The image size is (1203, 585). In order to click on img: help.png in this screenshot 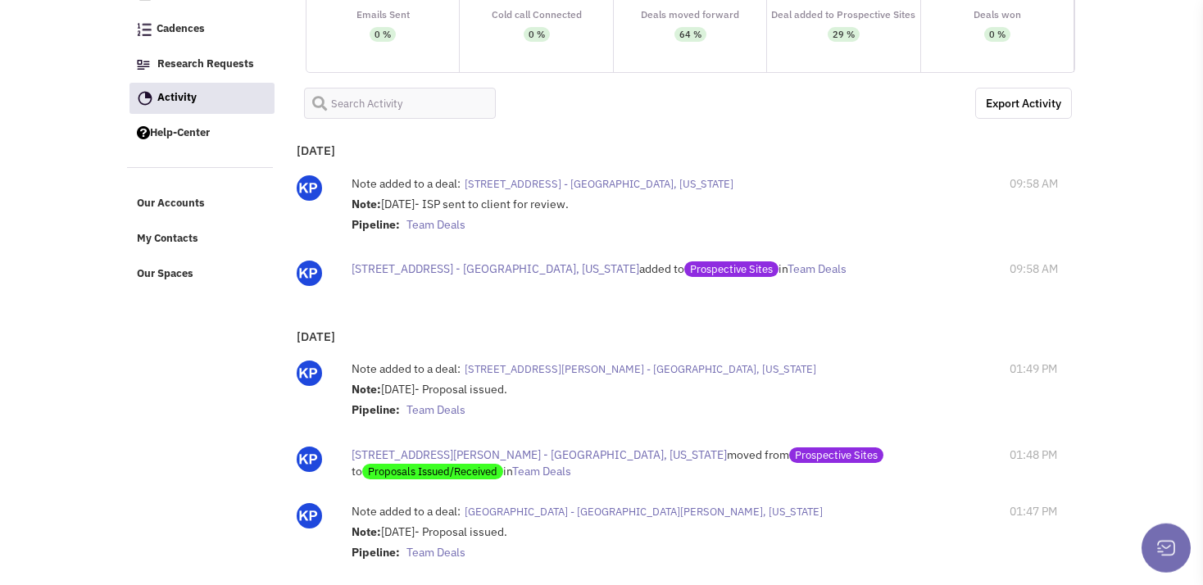, I will do `click(143, 133)`.